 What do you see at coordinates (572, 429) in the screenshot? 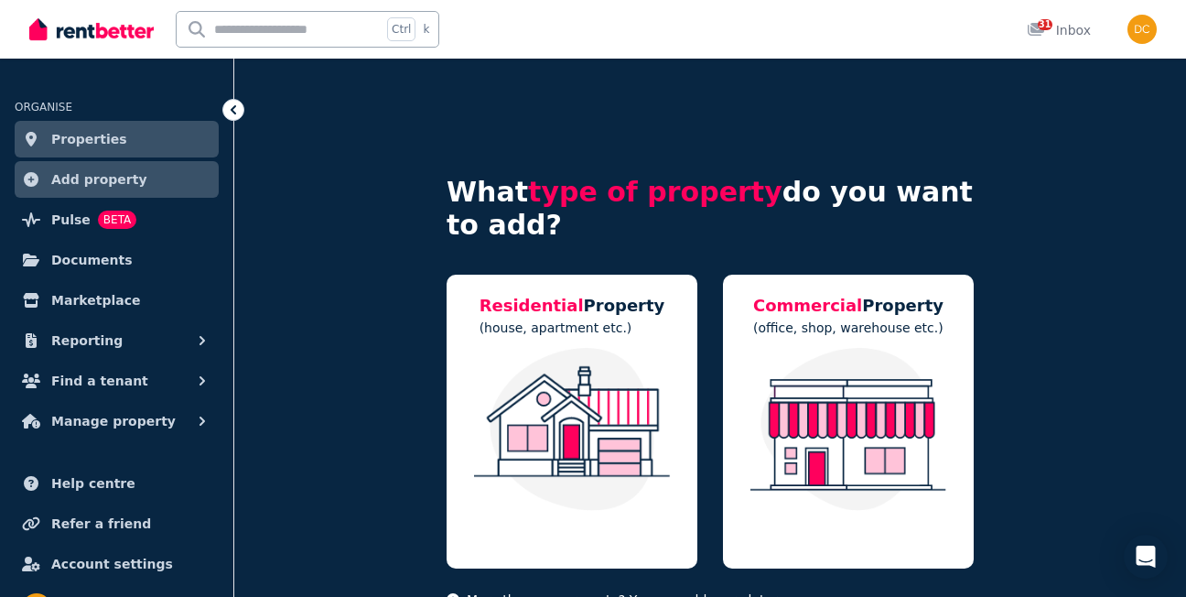
I see `img: Residential Property` at bounding box center [572, 429].